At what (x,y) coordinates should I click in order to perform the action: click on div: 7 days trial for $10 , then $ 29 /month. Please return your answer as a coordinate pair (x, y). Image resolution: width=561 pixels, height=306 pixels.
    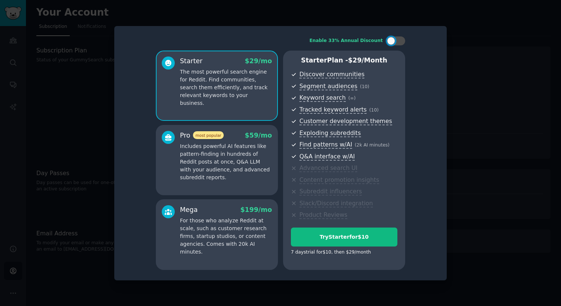
    Looking at the image, I should click on (331, 252).